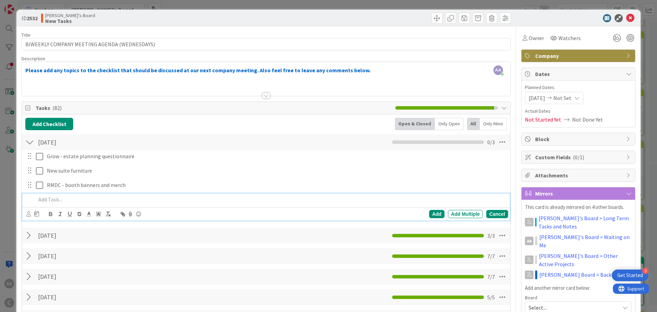  Describe the element at coordinates (29, 18) in the screenshot. I see `span: ID` at that location.